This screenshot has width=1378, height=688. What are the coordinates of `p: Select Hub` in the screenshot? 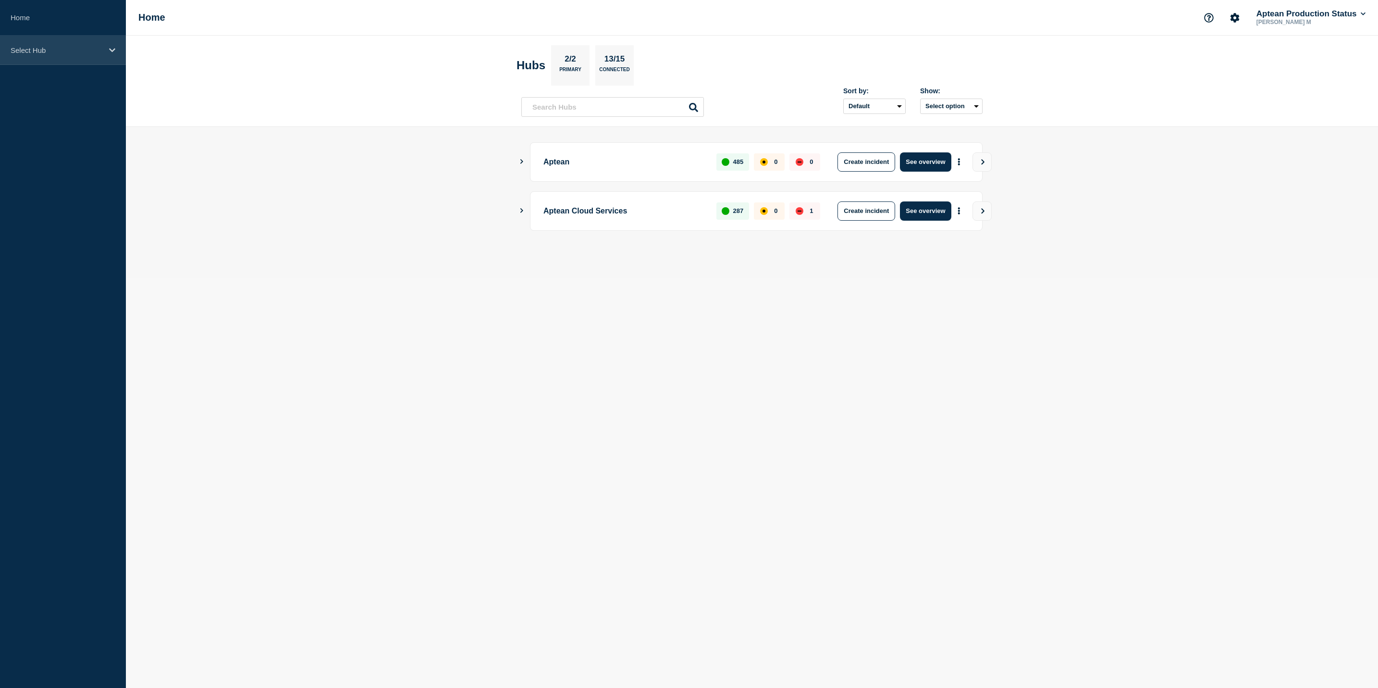 It's located at (57, 50).